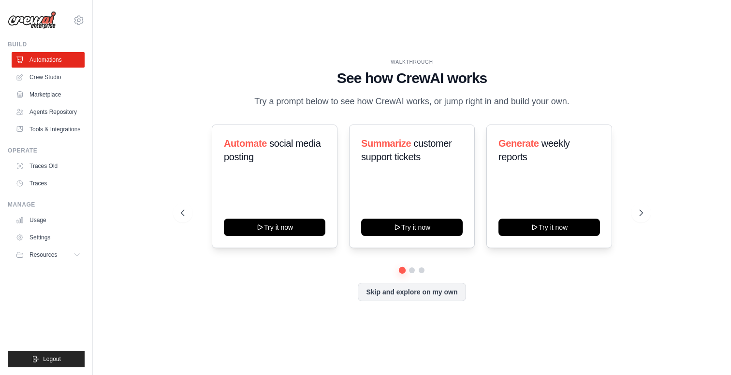  What do you see at coordinates (48, 129) in the screenshot?
I see `a: Tools & Integrations` at bounding box center [48, 129].